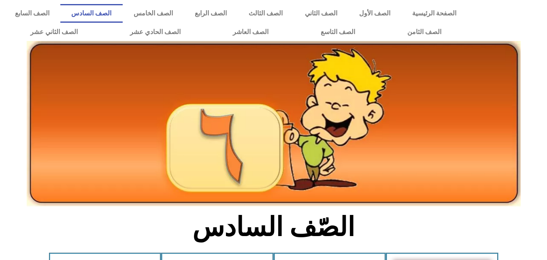 This screenshot has height=260, width=547. Describe the element at coordinates (424, 32) in the screenshot. I see `a: الصف الثامن` at that location.